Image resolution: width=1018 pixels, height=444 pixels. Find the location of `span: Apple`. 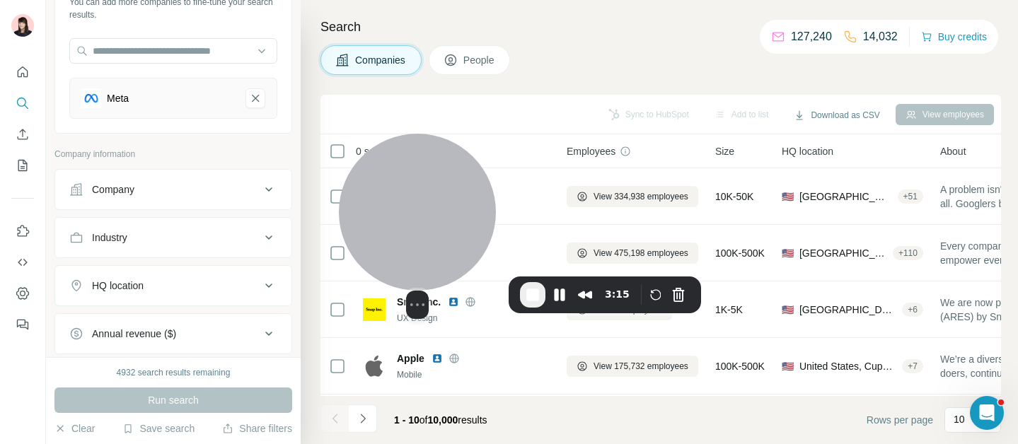

span: Apple is located at coordinates (410, 358).